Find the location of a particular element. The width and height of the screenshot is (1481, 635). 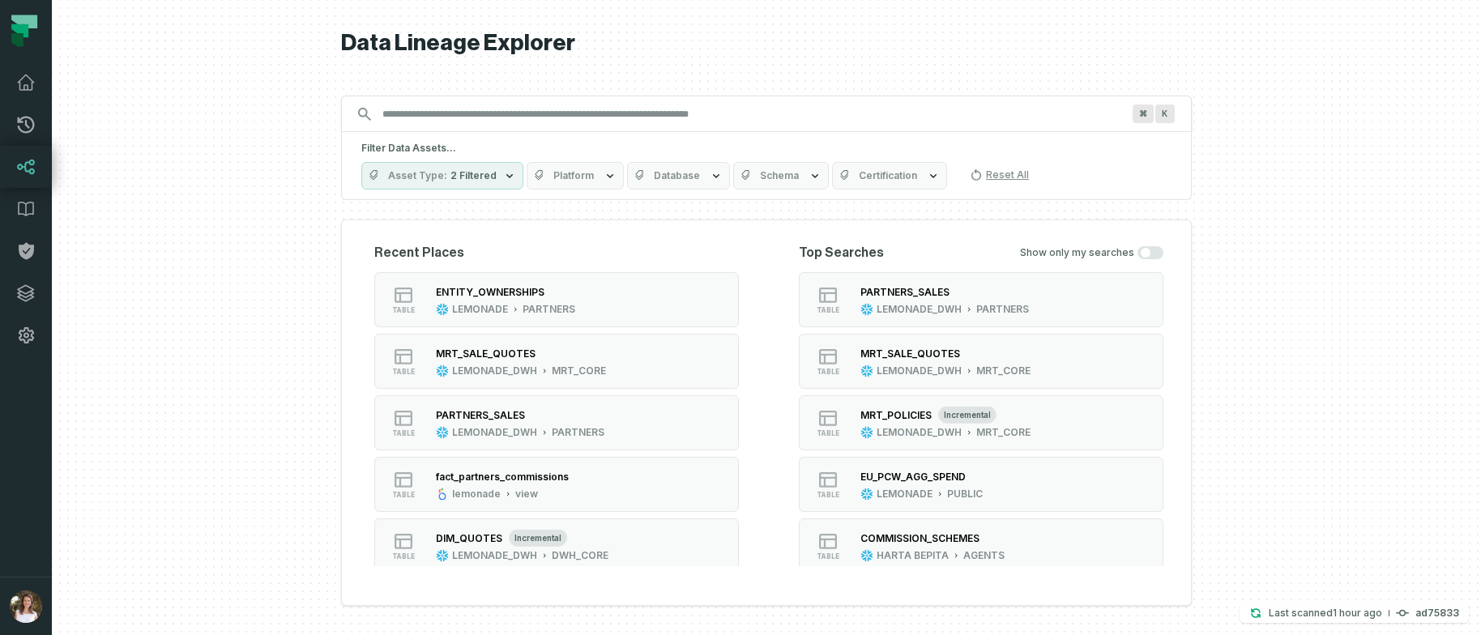

p: Last scanned is located at coordinates (1325, 613).